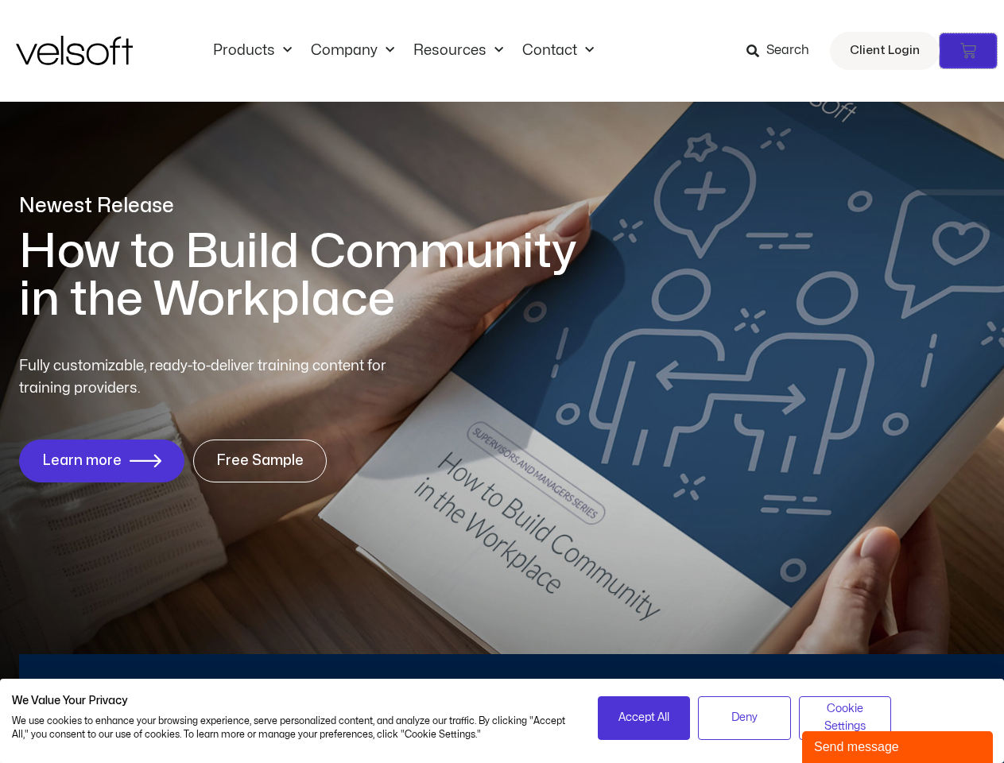 The width and height of the screenshot is (1004, 763). Describe the element at coordinates (292, 728) in the screenshot. I see `p: We use cookies to enhance your browsing experience, serve personalized content, and analyze our t...` at that location.